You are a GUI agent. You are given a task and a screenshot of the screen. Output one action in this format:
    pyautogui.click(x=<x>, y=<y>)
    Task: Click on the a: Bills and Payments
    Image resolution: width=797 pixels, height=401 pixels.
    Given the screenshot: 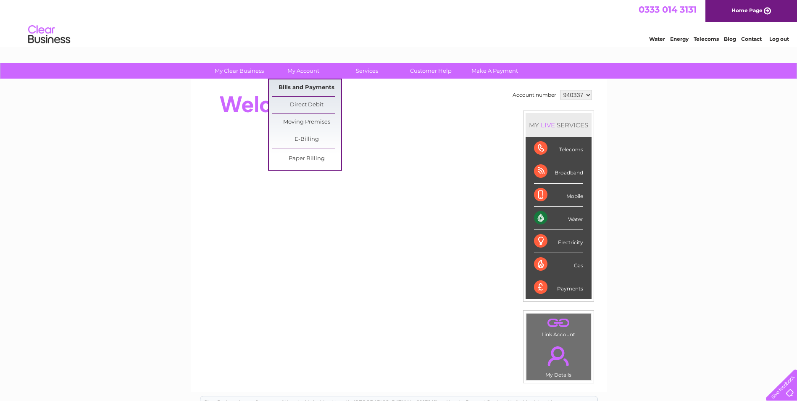 What is the action you would take?
    pyautogui.click(x=306, y=88)
    